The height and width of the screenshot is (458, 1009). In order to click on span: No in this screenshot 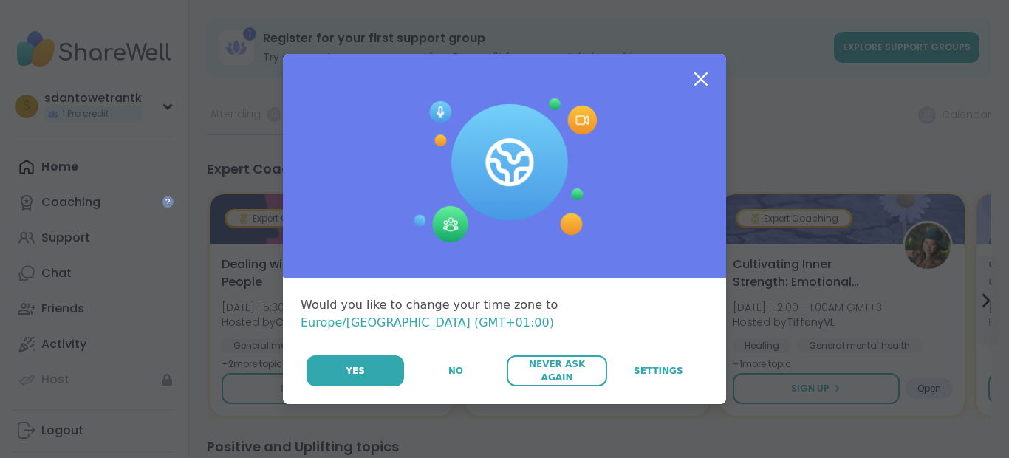, I will do `click(456, 371)`.